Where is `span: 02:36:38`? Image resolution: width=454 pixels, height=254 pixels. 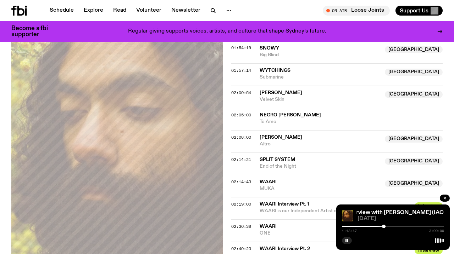 span: 02:36:38 is located at coordinates (241, 227).